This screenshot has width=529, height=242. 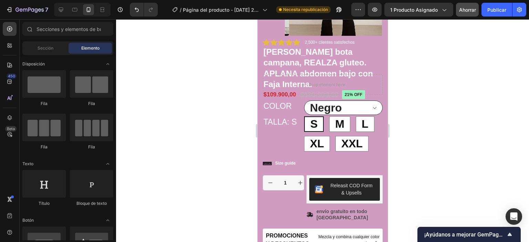 What do you see at coordinates (26, 87) in the screenshot?
I see `legend: Color` at bounding box center [26, 87].